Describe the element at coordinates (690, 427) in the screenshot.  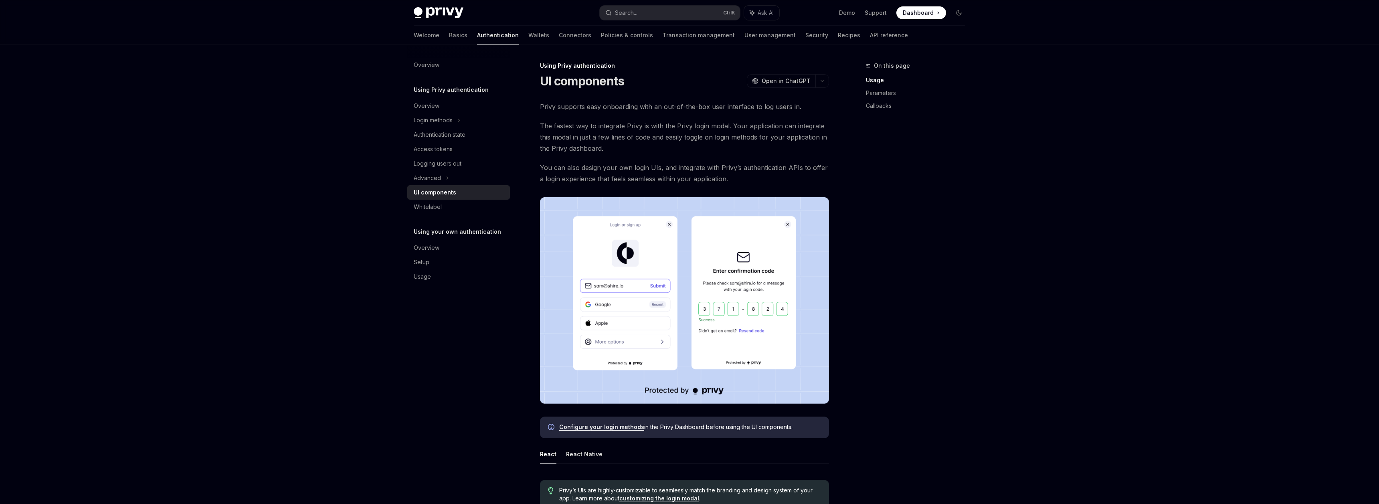
I see `span: in the Privy Dashboard before using the UI components.` at that location.